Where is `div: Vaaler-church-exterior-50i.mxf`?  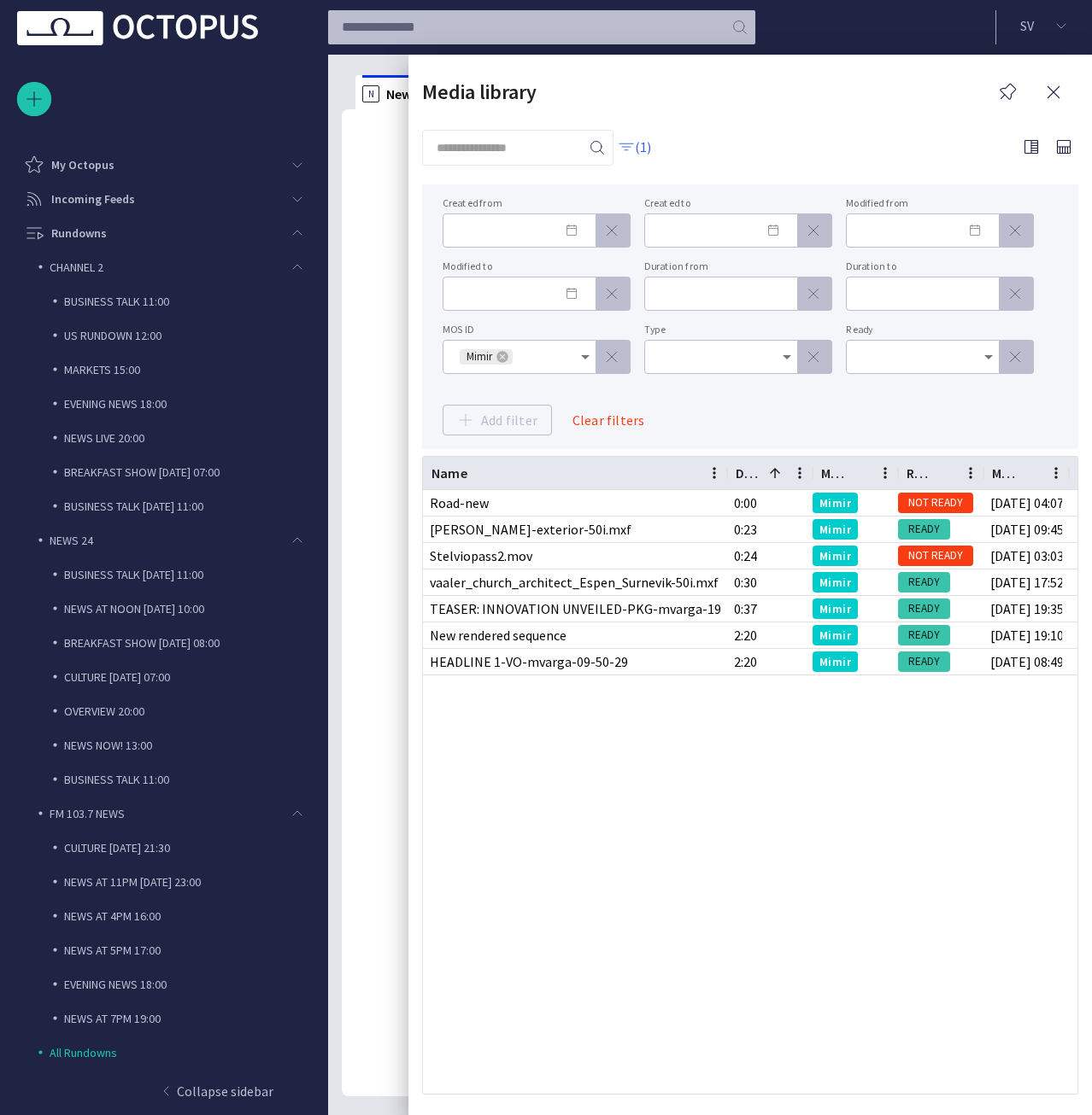 div: Vaaler-church-exterior-50i.mxf is located at coordinates (530, 530).